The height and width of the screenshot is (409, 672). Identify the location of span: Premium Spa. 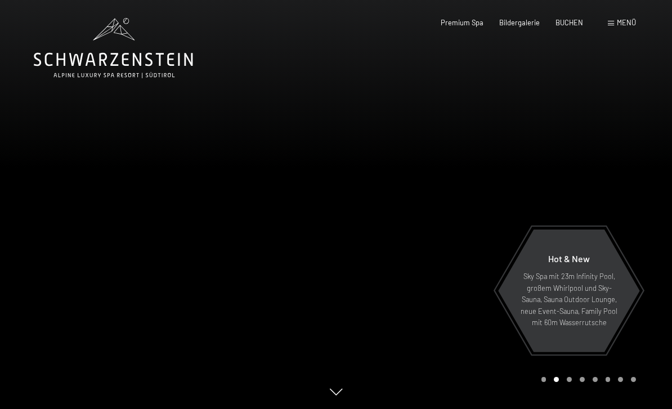
(462, 22).